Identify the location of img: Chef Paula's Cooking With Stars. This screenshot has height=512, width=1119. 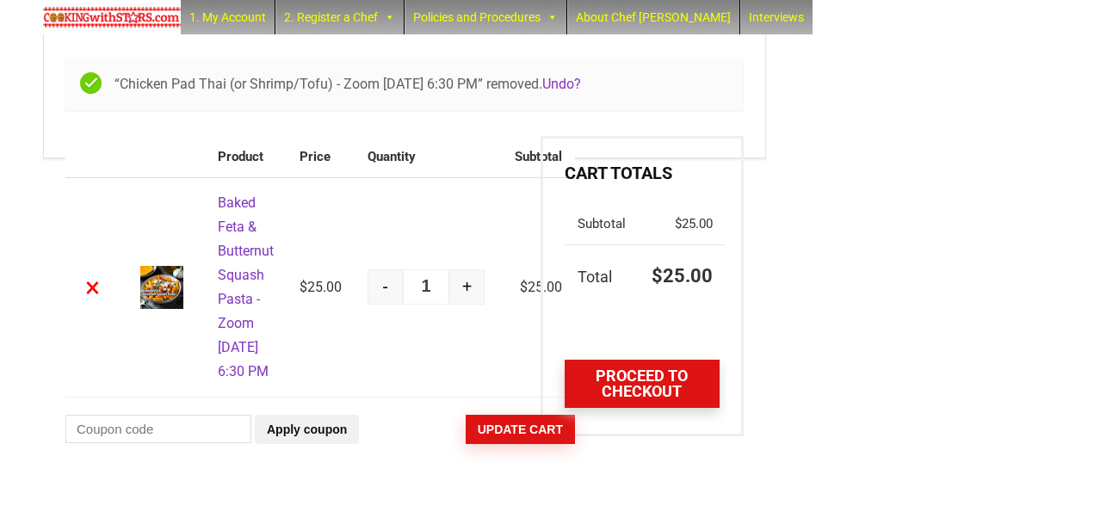
(112, 17).